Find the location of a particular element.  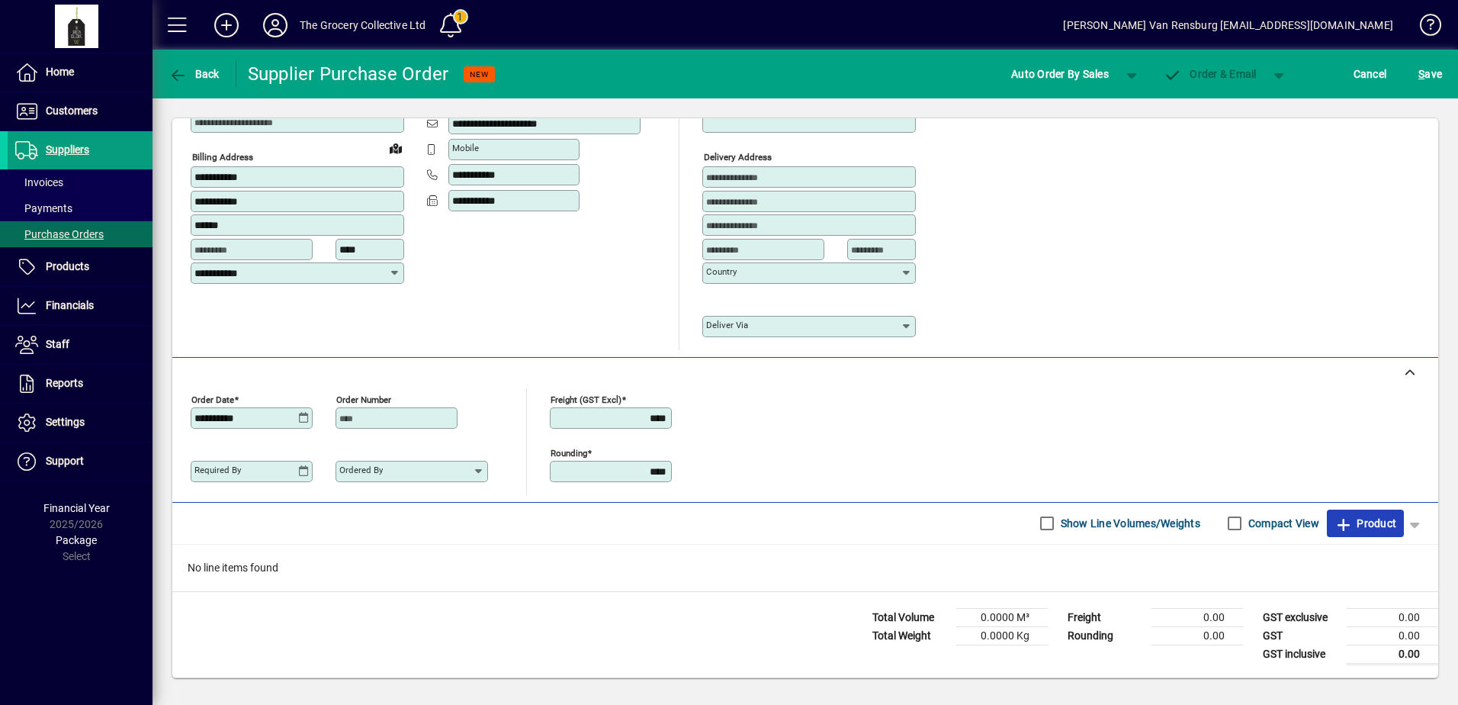

div: Supplier Purchase Order is located at coordinates (348, 74).